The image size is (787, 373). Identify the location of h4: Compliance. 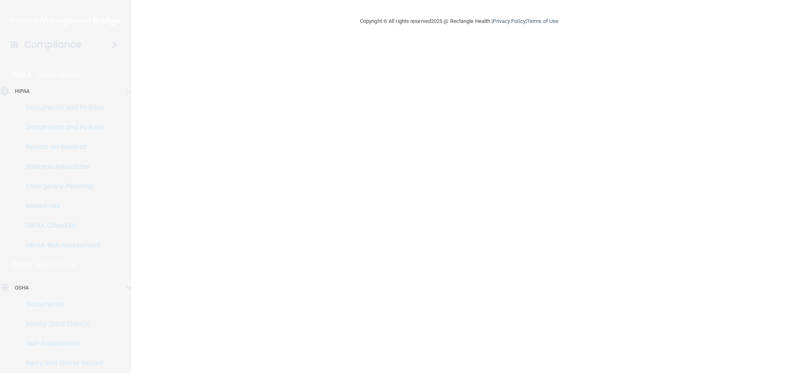
(52, 45).